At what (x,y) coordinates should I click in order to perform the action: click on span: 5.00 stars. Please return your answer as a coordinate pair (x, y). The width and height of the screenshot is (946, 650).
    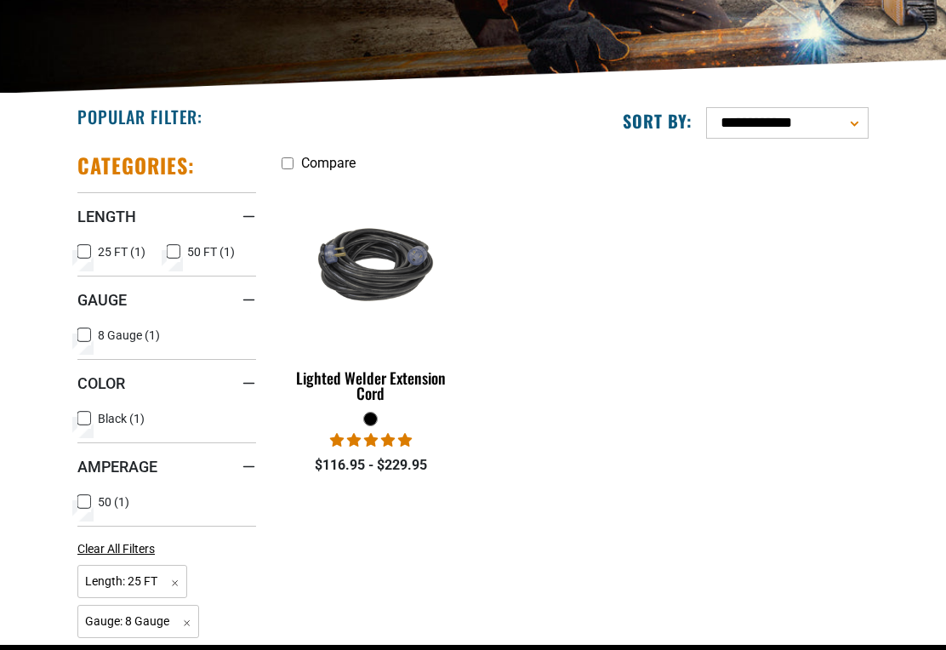
    Looking at the image, I should click on (371, 440).